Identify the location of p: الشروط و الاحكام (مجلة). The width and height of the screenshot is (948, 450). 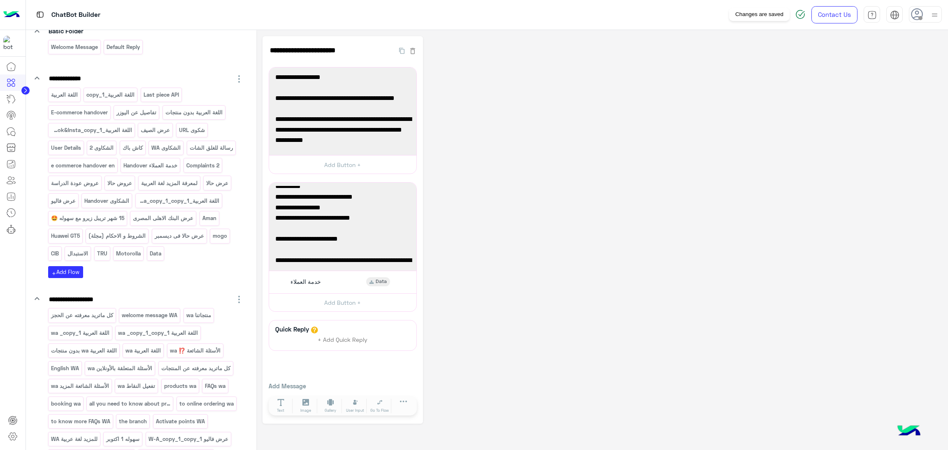
(117, 236).